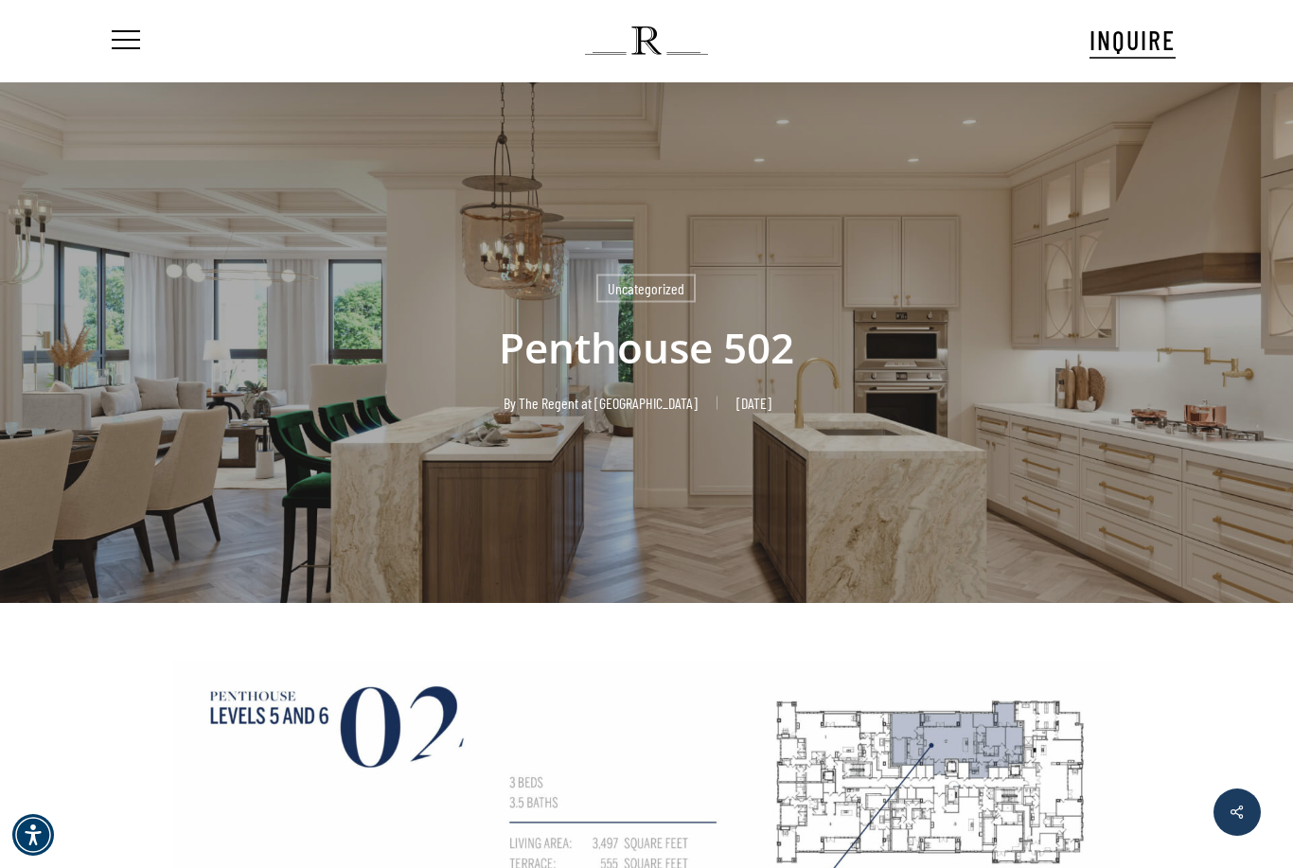  I want to click on span: By, so click(509, 403).